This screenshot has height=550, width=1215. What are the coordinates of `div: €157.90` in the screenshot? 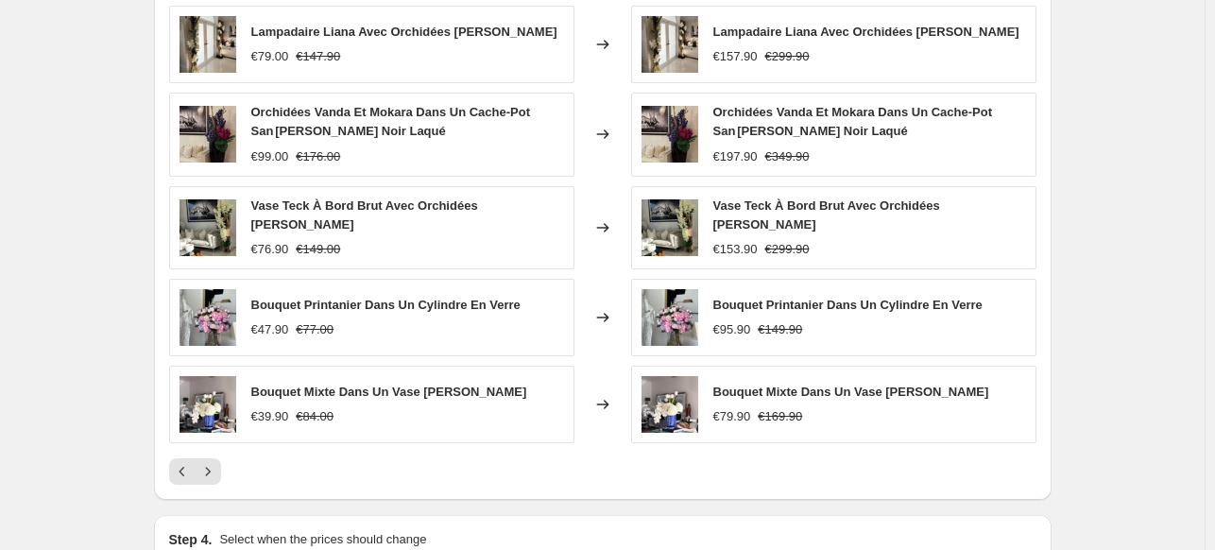 It's located at (735, 57).